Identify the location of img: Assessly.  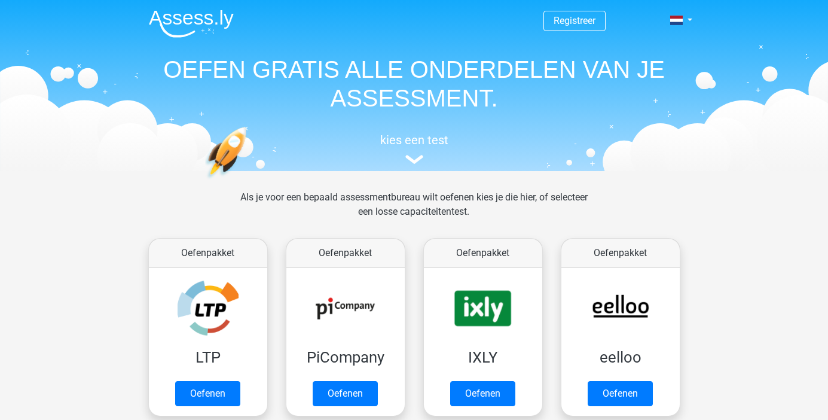
(191, 23).